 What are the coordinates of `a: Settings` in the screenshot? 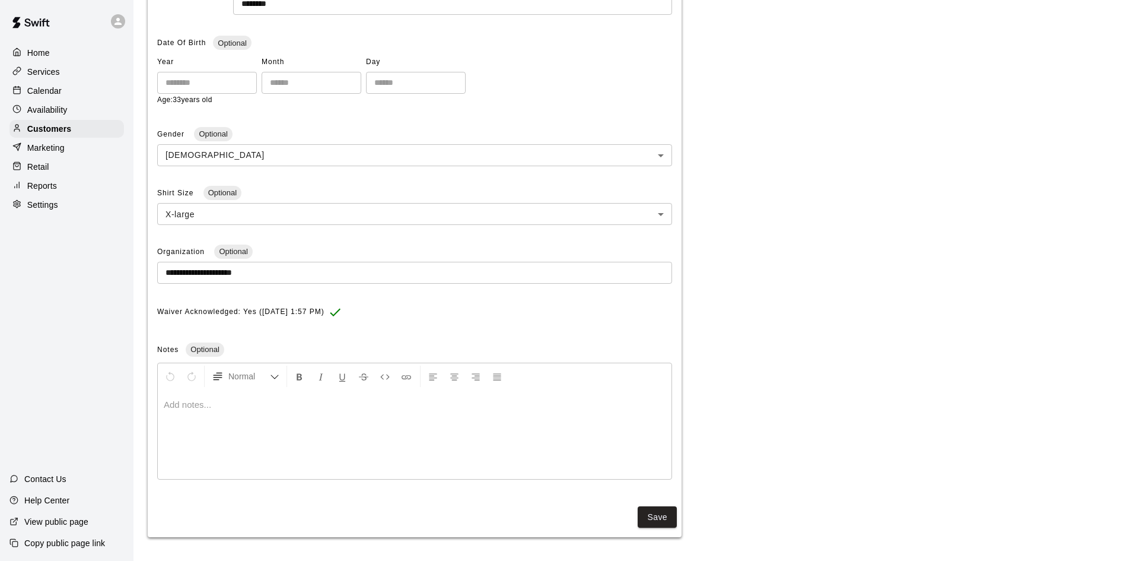 It's located at (66, 205).